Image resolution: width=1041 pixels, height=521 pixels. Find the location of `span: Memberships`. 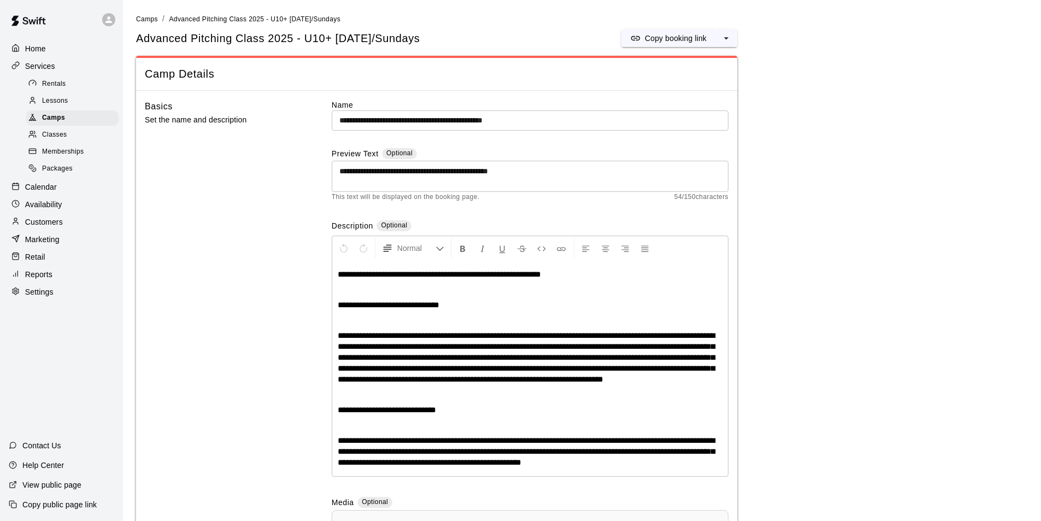

span: Memberships is located at coordinates (63, 152).